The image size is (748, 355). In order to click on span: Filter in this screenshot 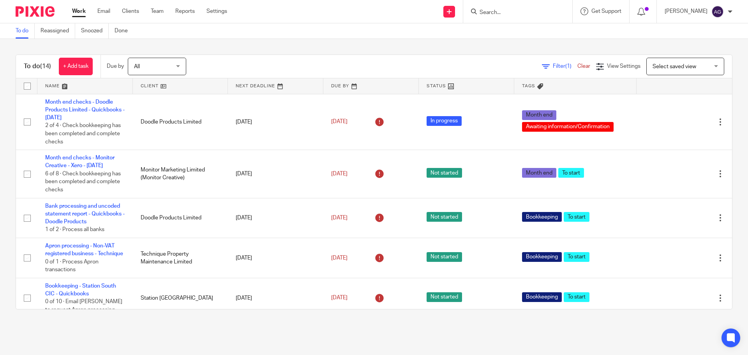, I will do `click(565, 66)`.